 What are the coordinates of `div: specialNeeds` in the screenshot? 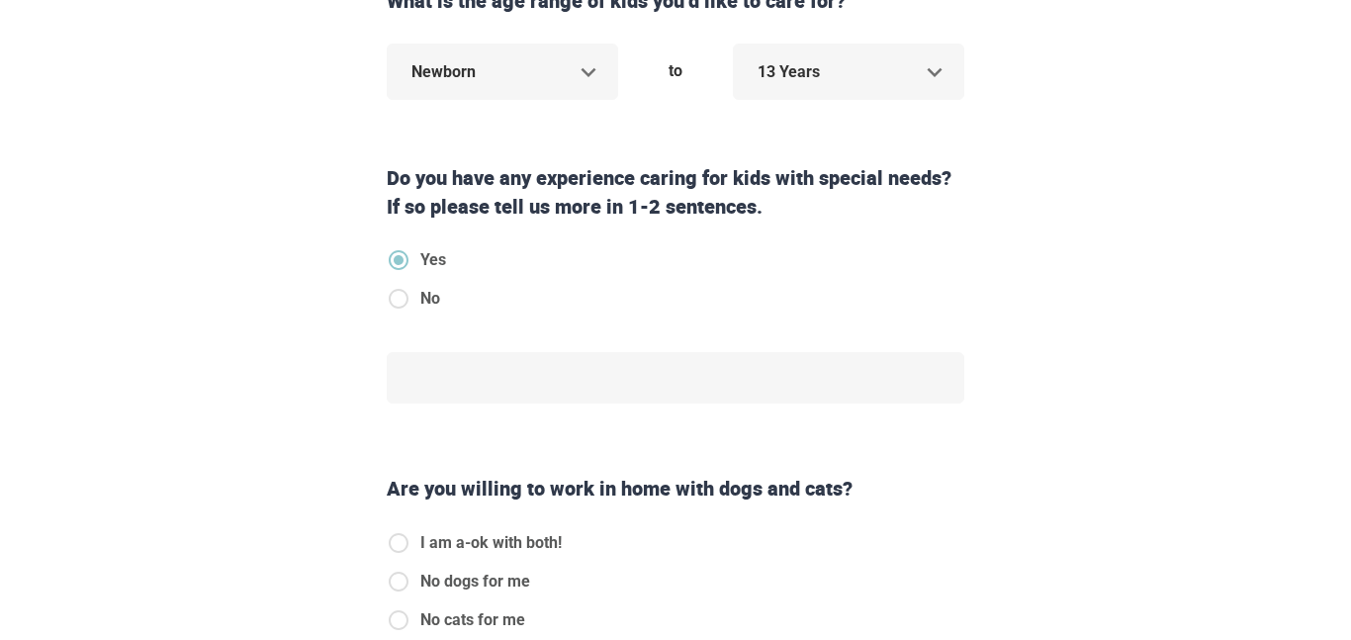 It's located at (424, 287).